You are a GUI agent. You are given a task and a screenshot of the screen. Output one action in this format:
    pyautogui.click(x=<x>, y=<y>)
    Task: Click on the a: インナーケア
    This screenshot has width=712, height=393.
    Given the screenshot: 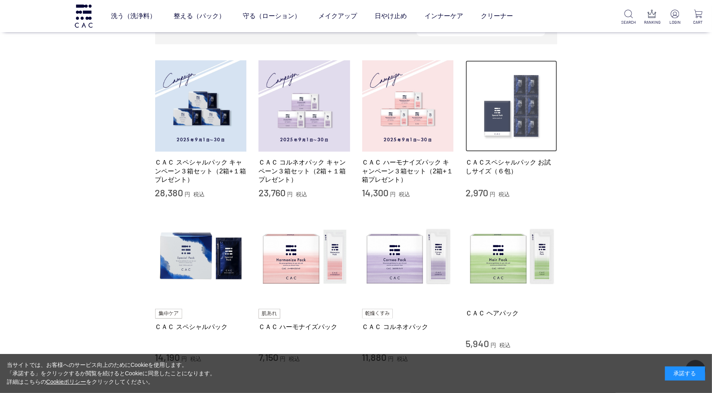 What is the action you would take?
    pyautogui.click(x=444, y=16)
    